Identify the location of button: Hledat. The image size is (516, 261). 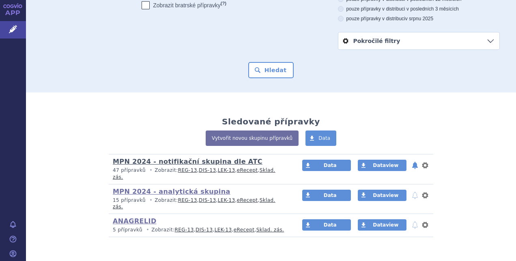
(271, 70).